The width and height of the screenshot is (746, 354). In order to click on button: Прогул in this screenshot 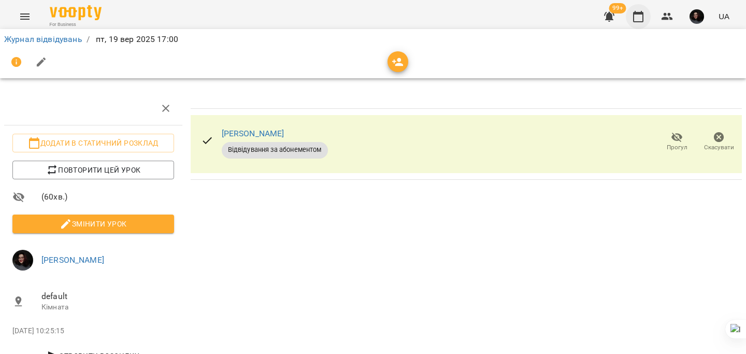, I will do `click(676, 142)`.